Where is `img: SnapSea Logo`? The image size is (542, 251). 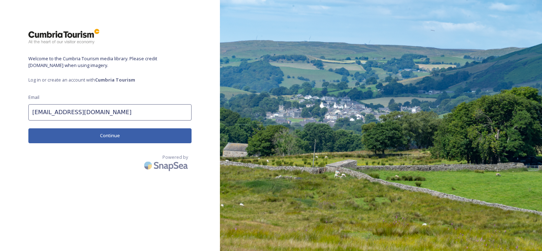 img: SnapSea Logo is located at coordinates (167, 165).